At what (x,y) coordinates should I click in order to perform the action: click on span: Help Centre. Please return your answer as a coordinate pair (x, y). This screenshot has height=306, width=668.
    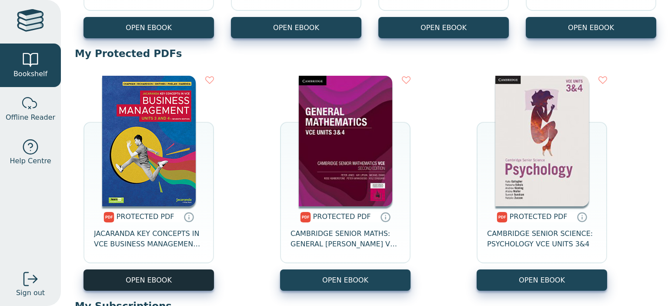
    Looking at the image, I should click on (30, 161).